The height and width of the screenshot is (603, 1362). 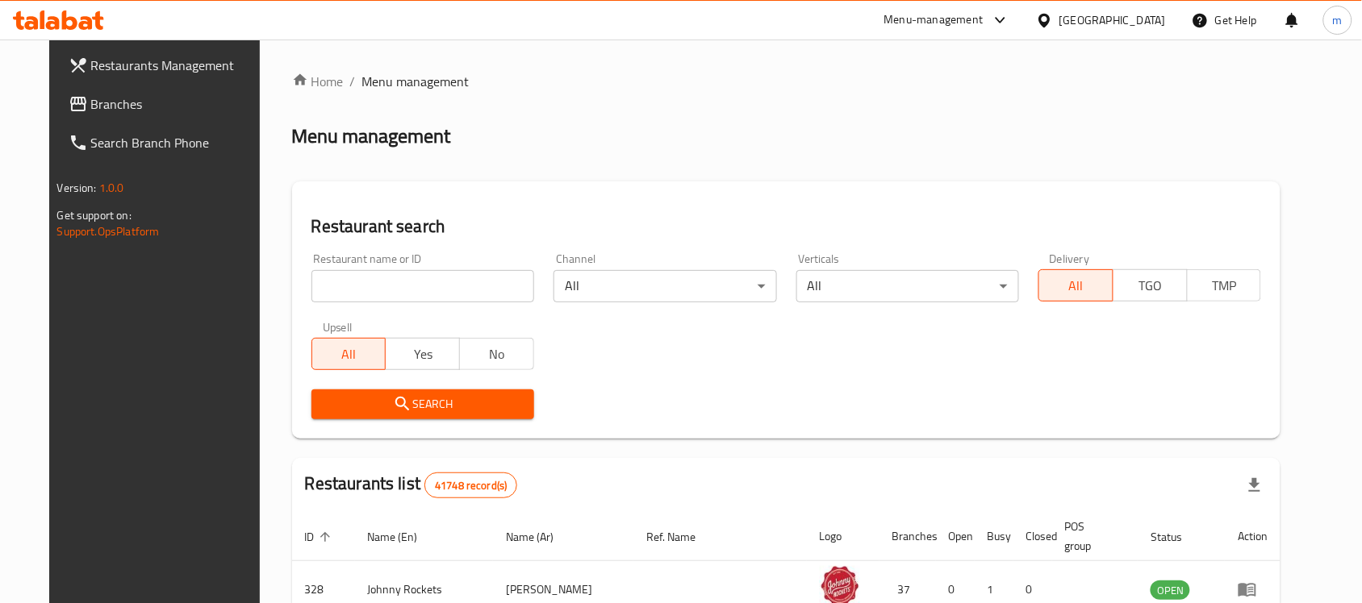 I want to click on span: Version:, so click(x=77, y=188).